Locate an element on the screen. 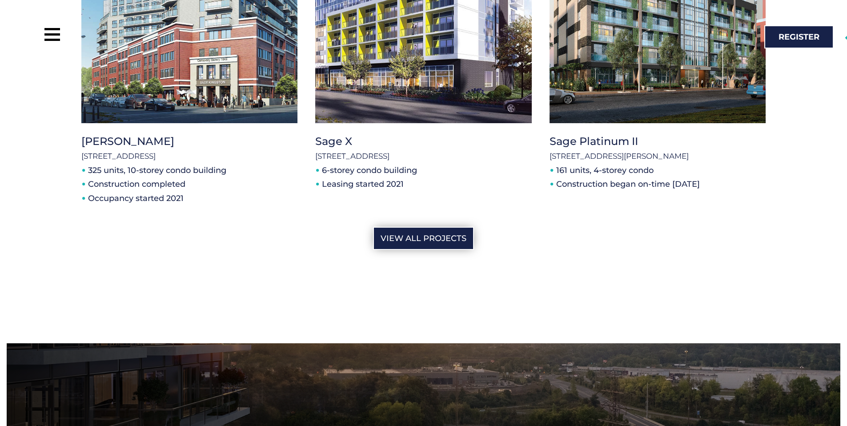 This screenshot has width=847, height=426. a: View All Projects is located at coordinates (423, 238).